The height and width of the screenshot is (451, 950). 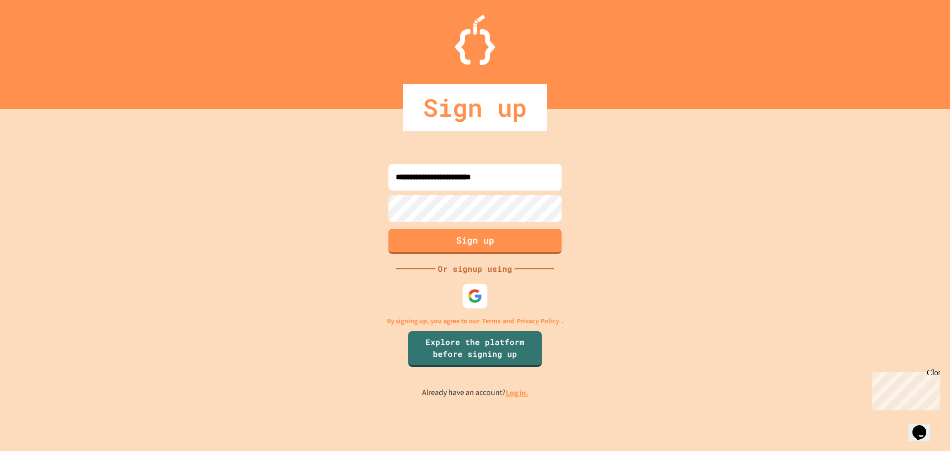 I want to click on img: Logo.svg, so click(x=475, y=40).